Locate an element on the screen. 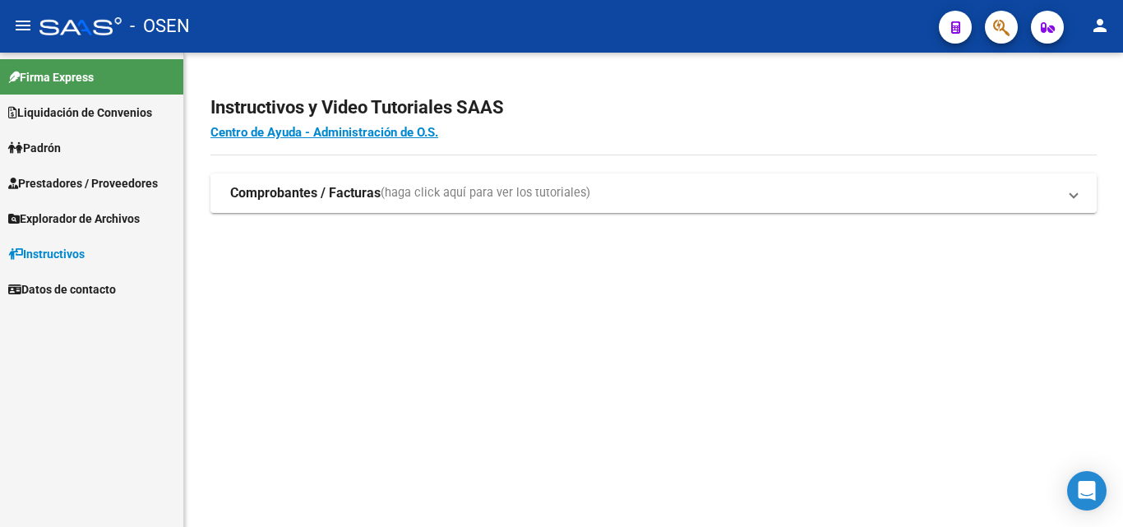 This screenshot has height=527, width=1123. span: Explorador de Archivos is located at coordinates (74, 219).